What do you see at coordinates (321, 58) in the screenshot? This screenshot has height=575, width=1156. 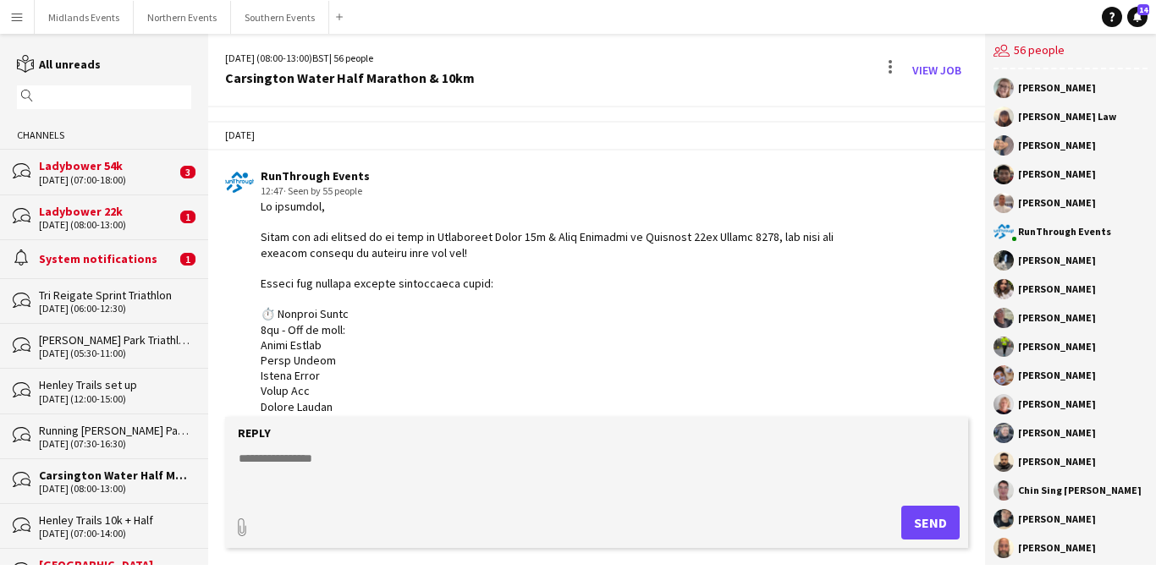 I see `span: BST` at bounding box center [321, 58].